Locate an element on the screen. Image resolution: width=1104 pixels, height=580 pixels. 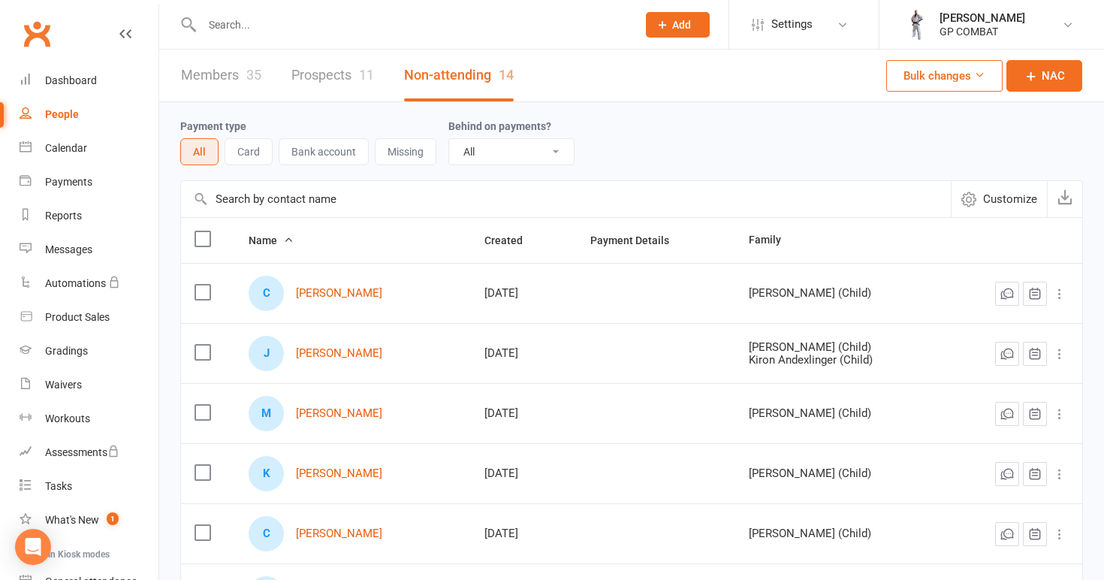
a: Automations is located at coordinates (89, 283).